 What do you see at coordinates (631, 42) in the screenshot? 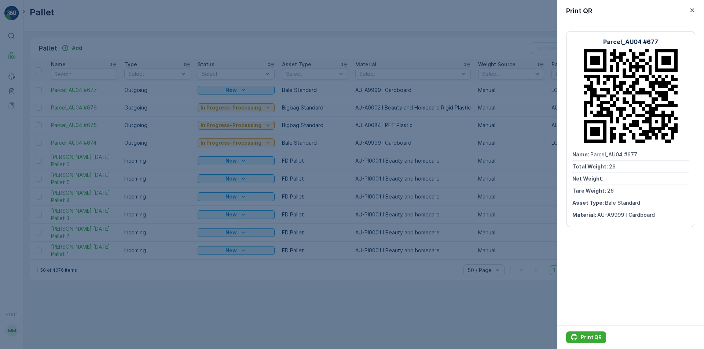
I see `p: Parcel_AU04 #677` at bounding box center [631, 42].